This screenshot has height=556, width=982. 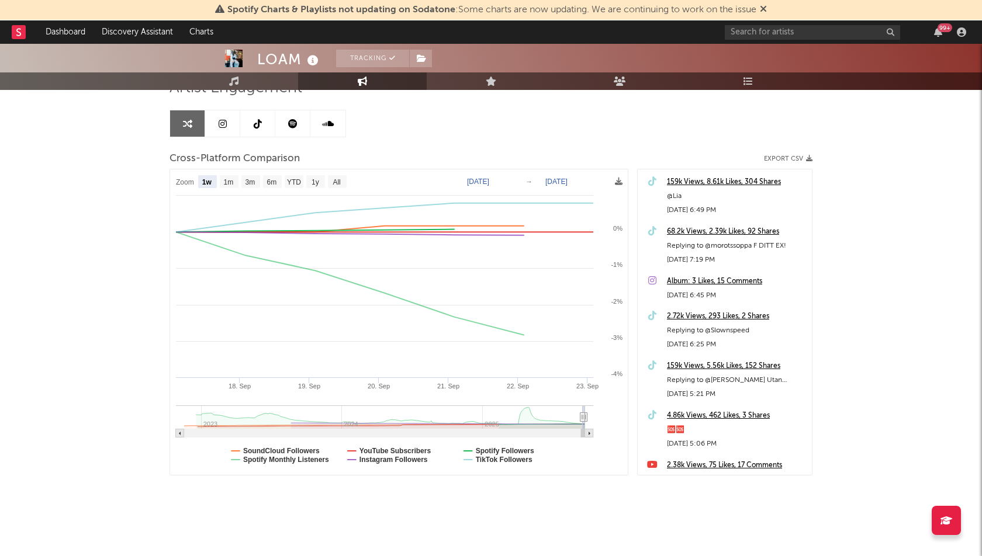 I want to click on a: 68.2k Views, 2.39k Likes, 92 Shares, so click(x=736, y=232).